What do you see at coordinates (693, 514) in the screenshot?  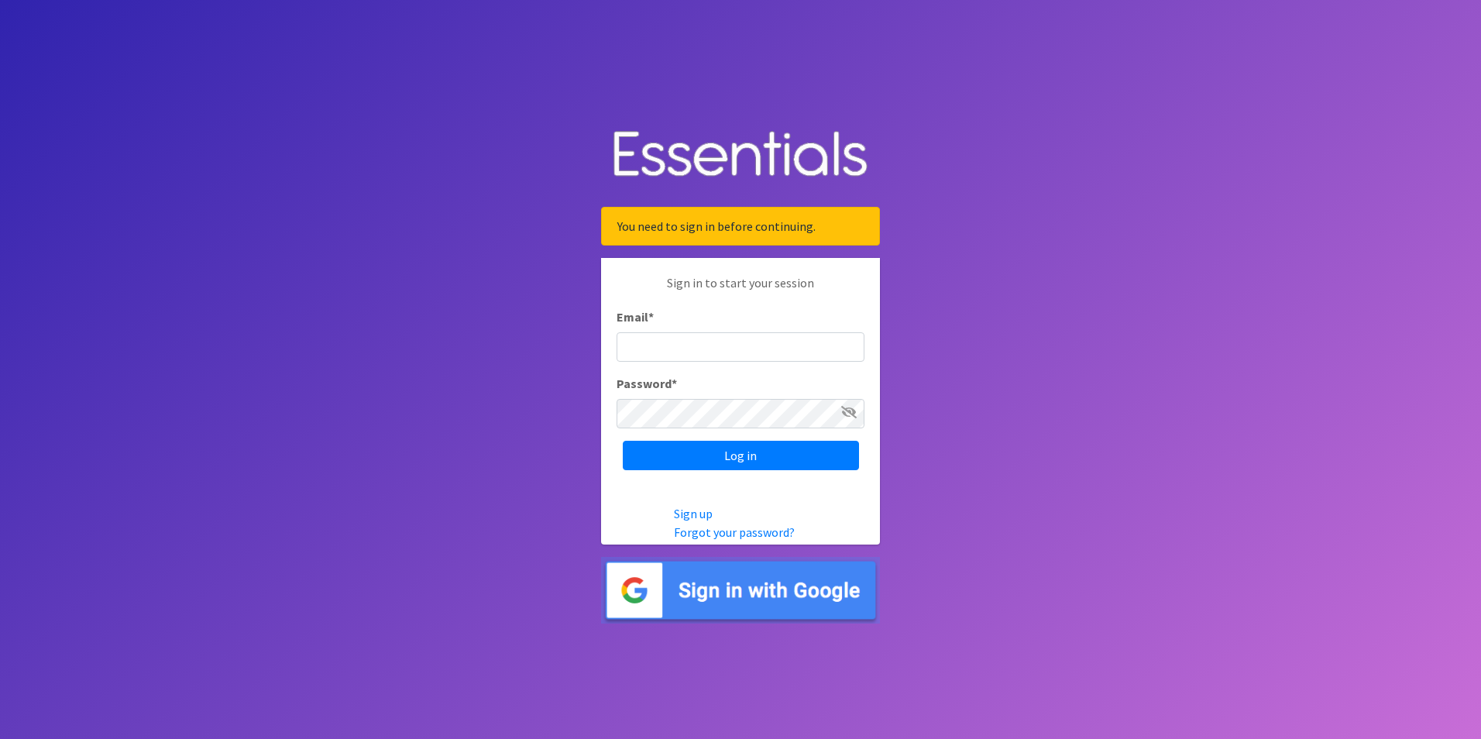 I see `a: Sign up` at bounding box center [693, 514].